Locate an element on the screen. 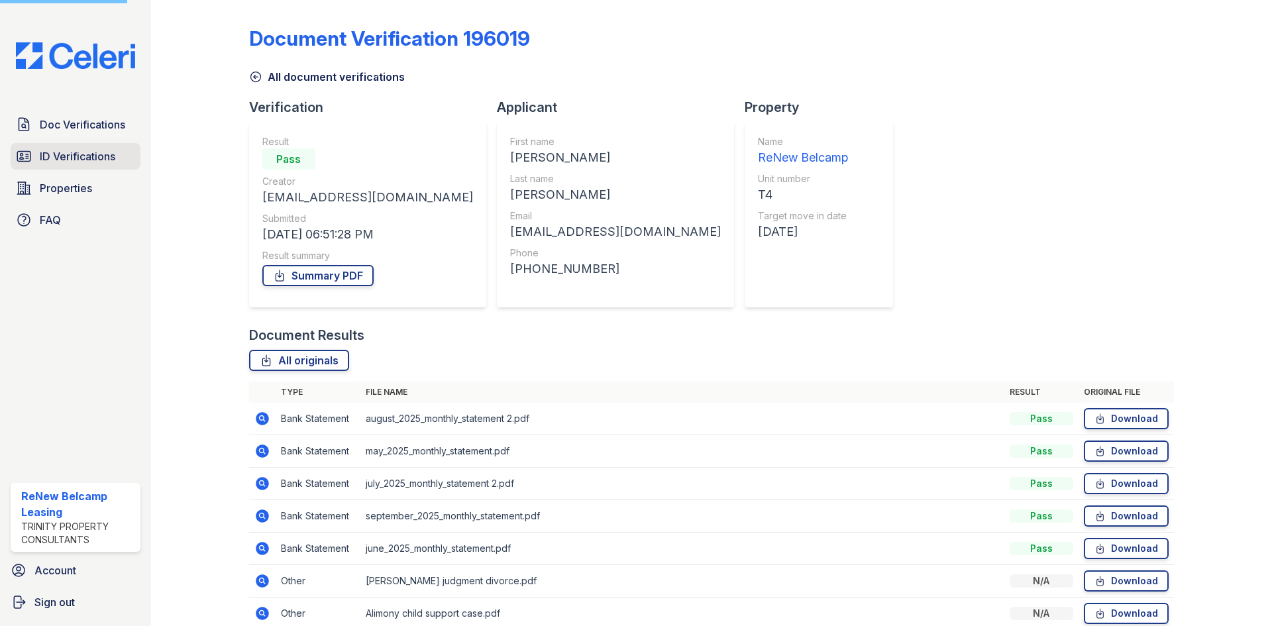 This screenshot has height=626, width=1272. div: Unit number is located at coordinates (803, 179).